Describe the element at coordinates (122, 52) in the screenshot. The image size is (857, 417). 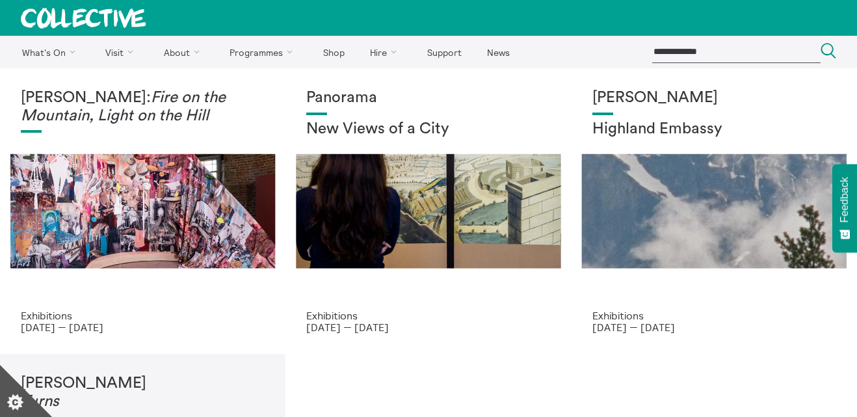
I see `a: Visit` at that location.